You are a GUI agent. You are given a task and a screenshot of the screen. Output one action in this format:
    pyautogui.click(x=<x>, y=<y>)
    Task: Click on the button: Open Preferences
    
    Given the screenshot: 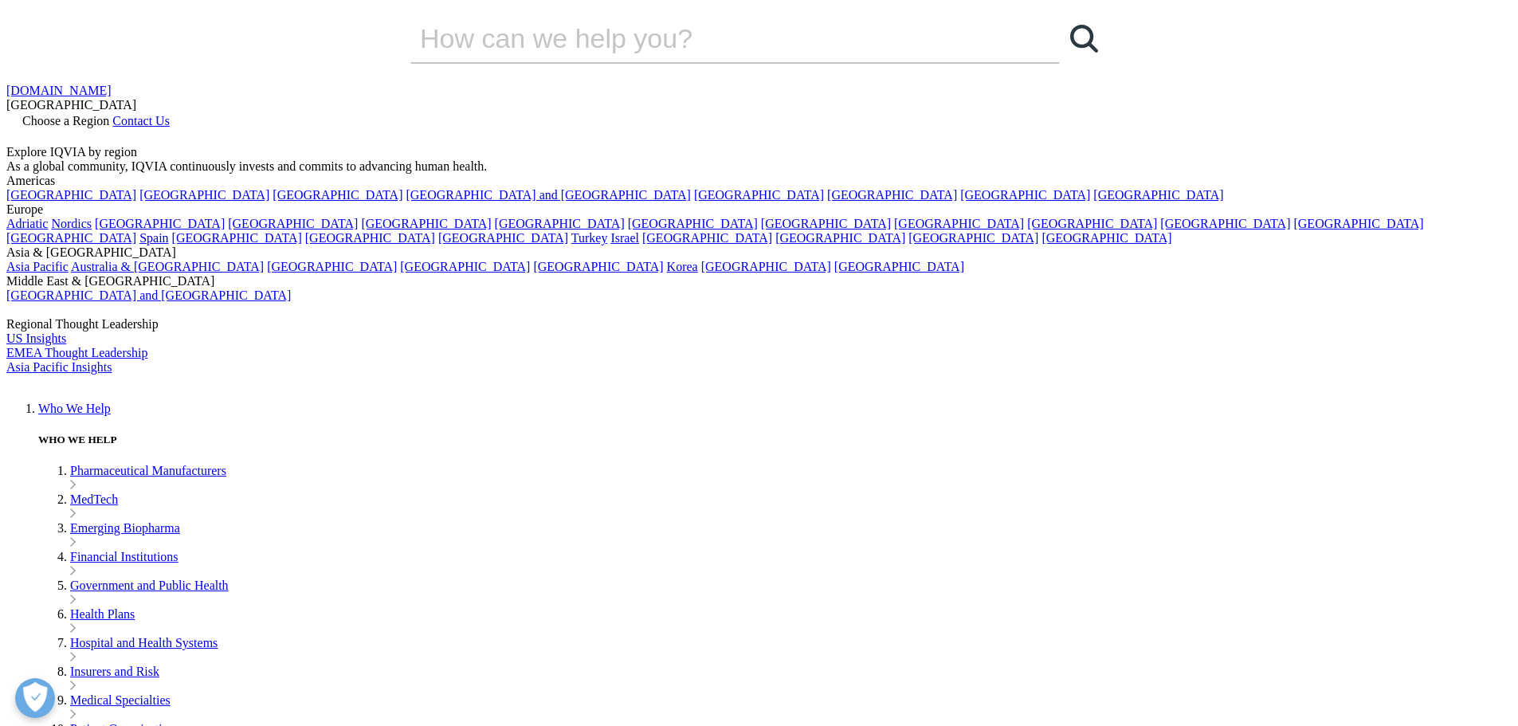 What is the action you would take?
    pyautogui.click(x=35, y=698)
    